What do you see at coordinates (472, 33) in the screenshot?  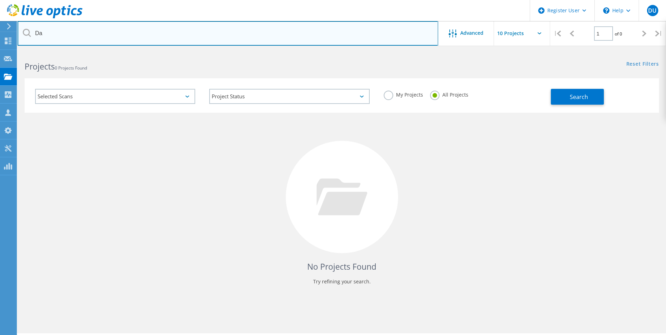 I see `span: Advanced` at bounding box center [472, 33].